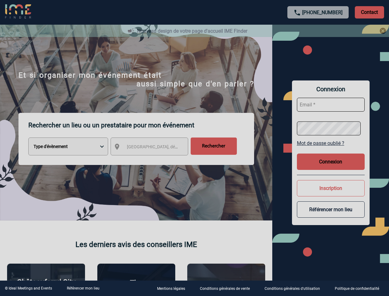 The width and height of the screenshot is (389, 296). Describe the element at coordinates (295, 288) in the screenshot. I see `a: Conditions générales d'utilisation` at that location.